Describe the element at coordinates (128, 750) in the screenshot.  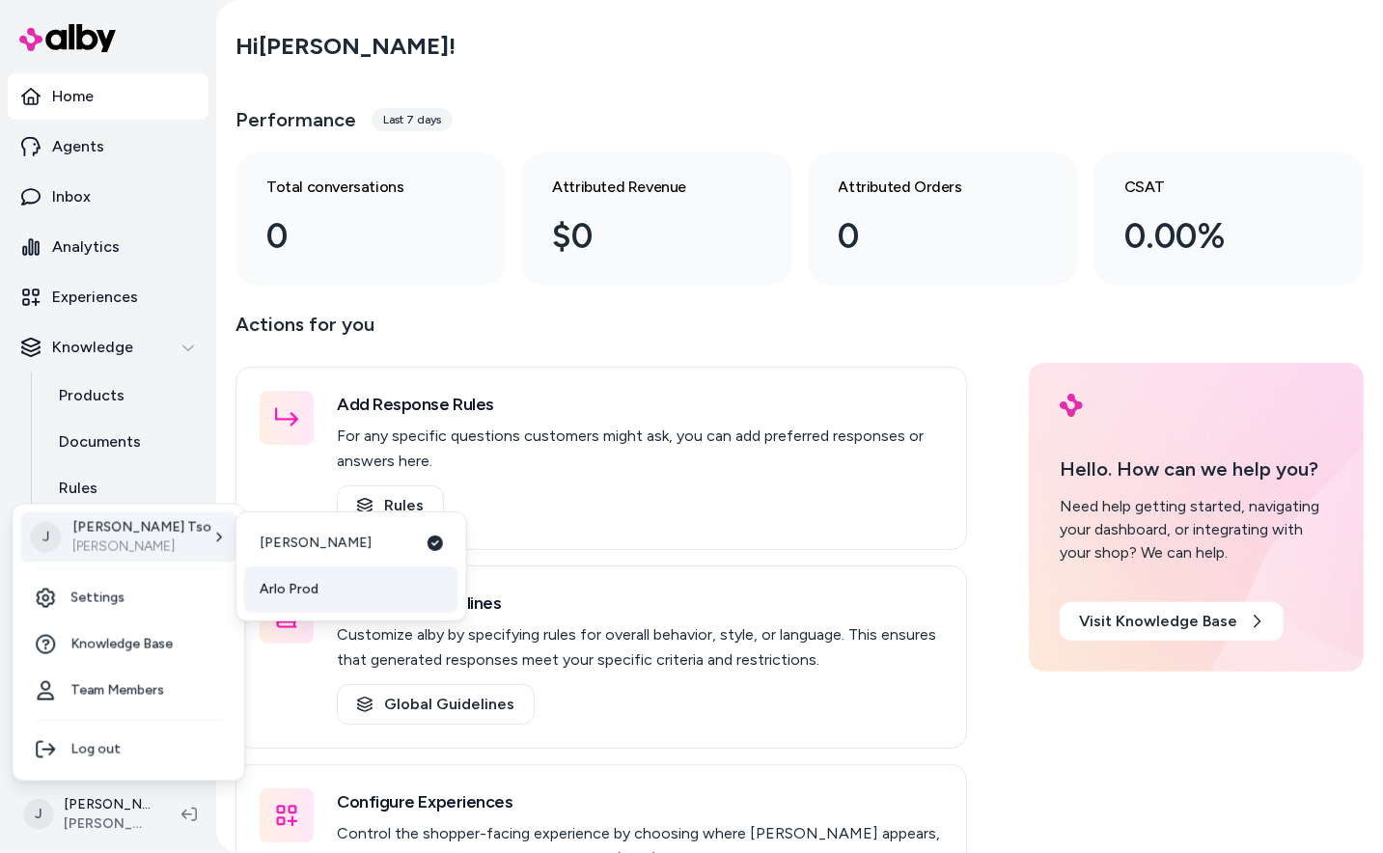
I see `div: Log out` at that location.